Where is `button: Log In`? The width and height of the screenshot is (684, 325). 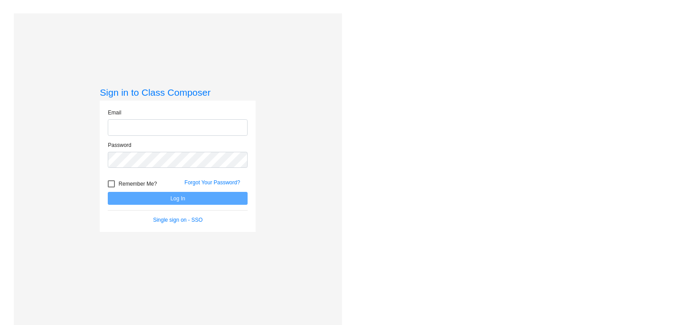 button: Log In is located at coordinates (178, 198).